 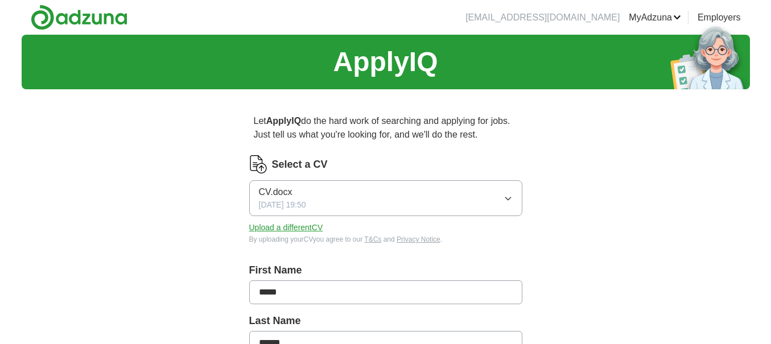 What do you see at coordinates (386, 128) in the screenshot?
I see `p: Let do the hard work of searching and applying for jobs. Just tell us what you're looking for, an...` at bounding box center [386, 128].